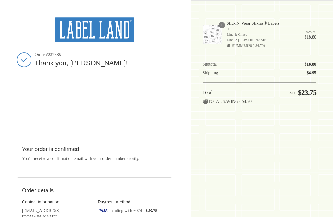 This screenshot has width=333, height=217. I want to click on span: ending with 6074, so click(127, 210).